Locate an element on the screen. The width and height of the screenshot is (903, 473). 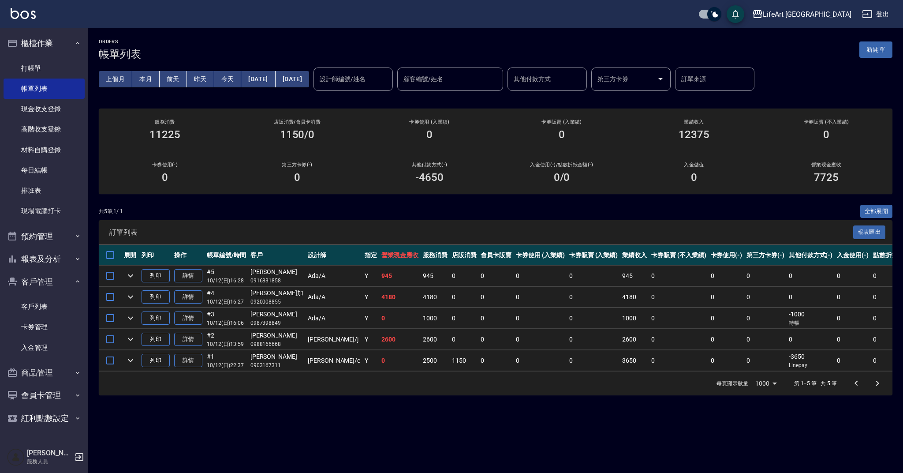
button: Open is located at coordinates (661, 79).